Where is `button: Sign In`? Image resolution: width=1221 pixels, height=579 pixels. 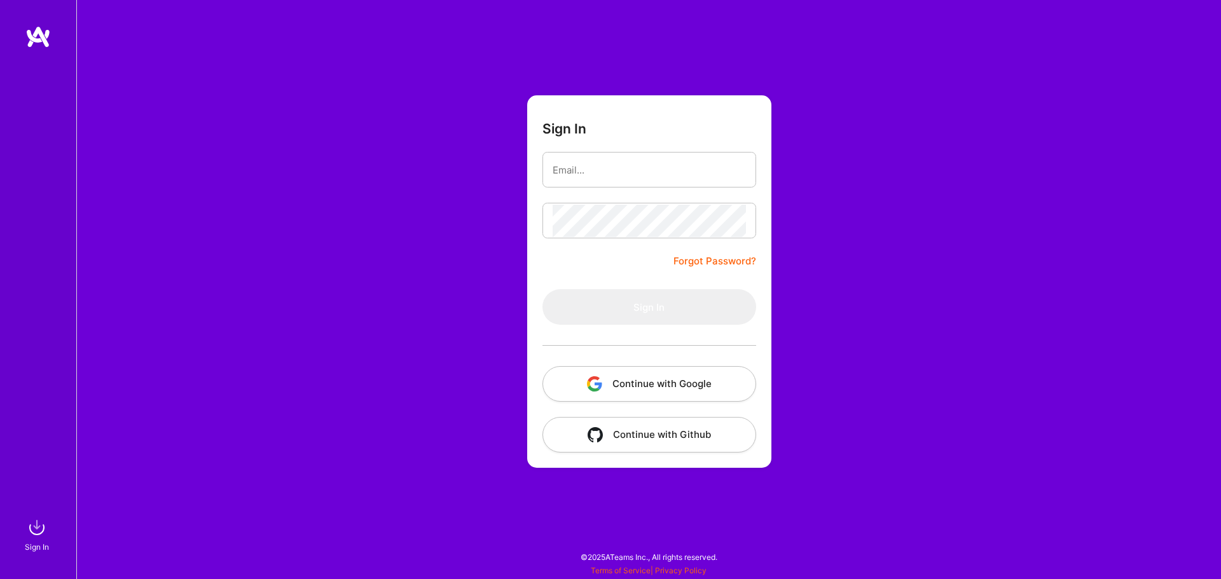
button: Sign In is located at coordinates (649, 307).